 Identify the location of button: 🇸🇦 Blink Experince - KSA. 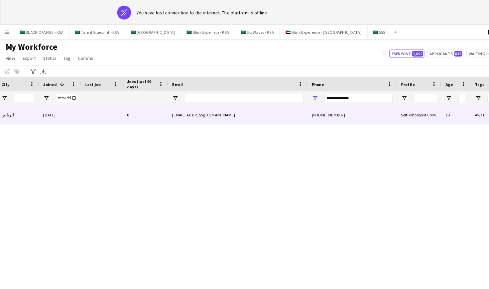
(199, 31).